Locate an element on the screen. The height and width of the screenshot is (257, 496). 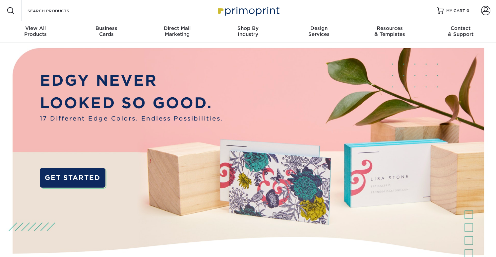
span: Direct Mail is located at coordinates (177, 28).